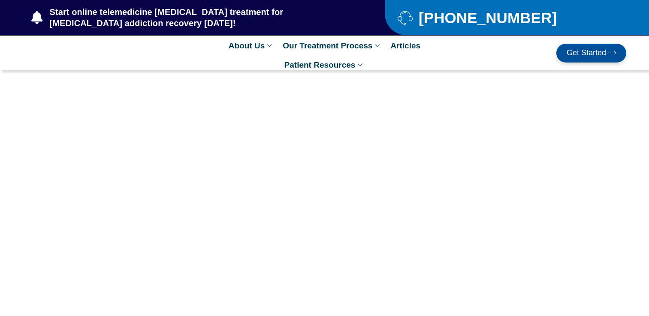 This screenshot has width=649, height=316. What do you see at coordinates (405, 45) in the screenshot?
I see `a: Articles` at bounding box center [405, 45].